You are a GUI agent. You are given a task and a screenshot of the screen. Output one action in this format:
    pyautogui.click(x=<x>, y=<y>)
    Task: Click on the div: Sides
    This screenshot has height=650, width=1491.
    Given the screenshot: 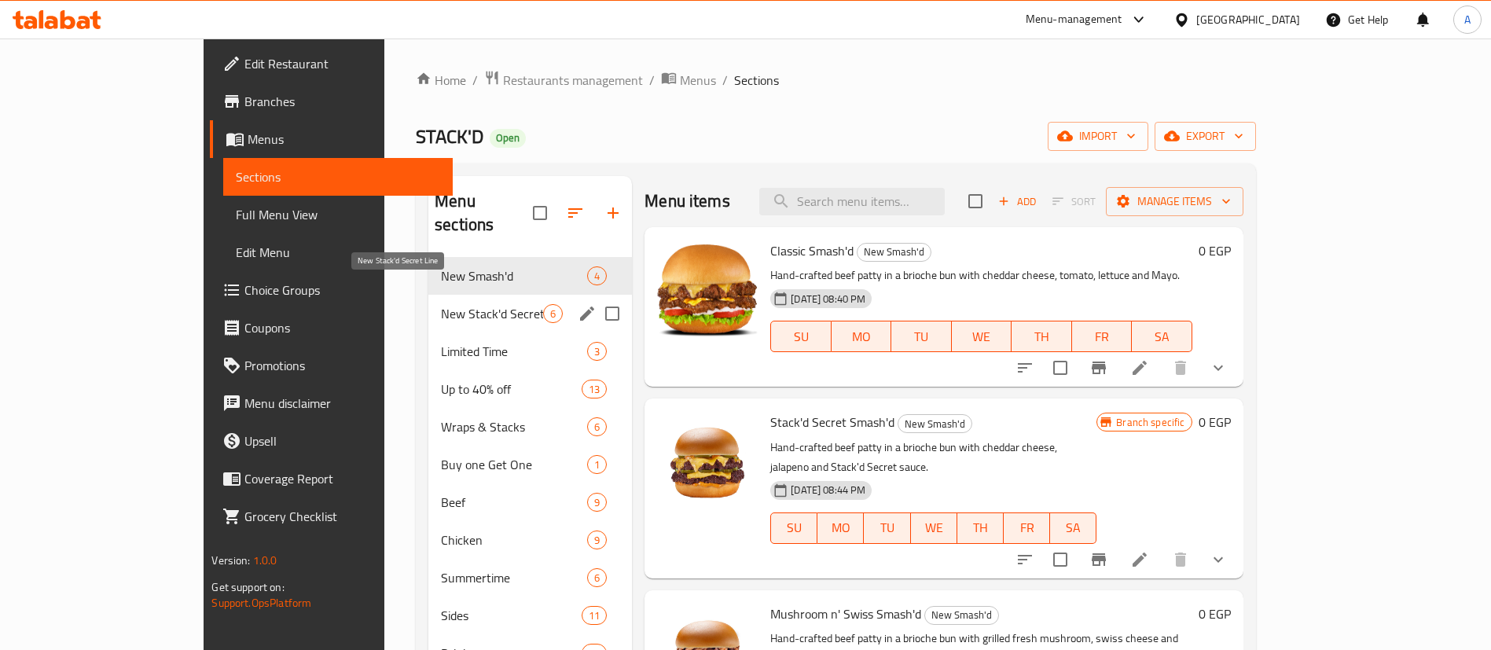 What is the action you would take?
    pyautogui.click(x=511, y=616)
    